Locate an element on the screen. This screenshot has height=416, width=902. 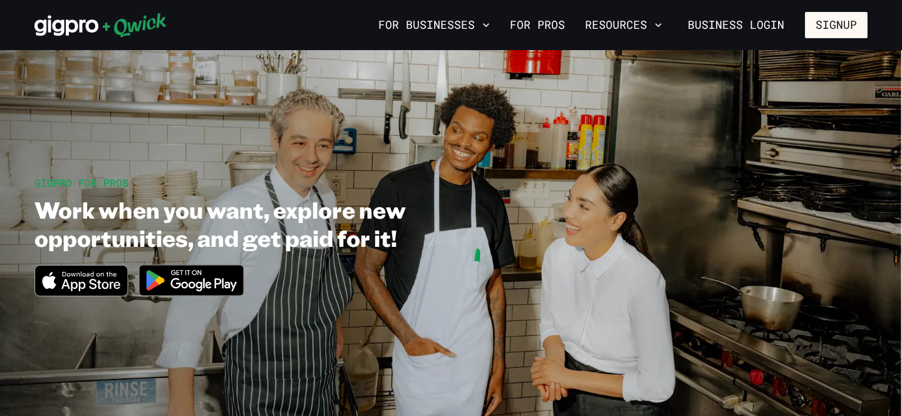
button: Signup is located at coordinates (836, 25).